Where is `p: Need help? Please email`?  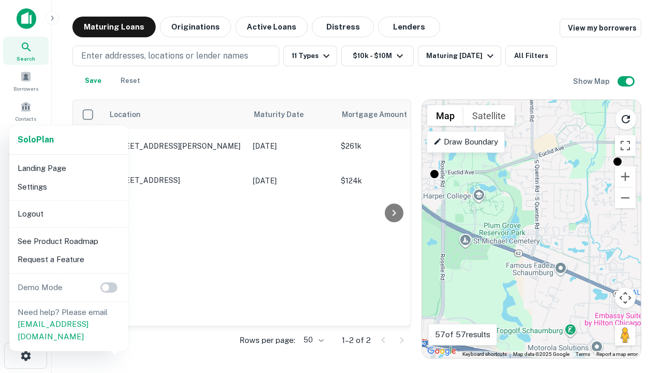 p: Need help? Please email is located at coordinates (69, 324).